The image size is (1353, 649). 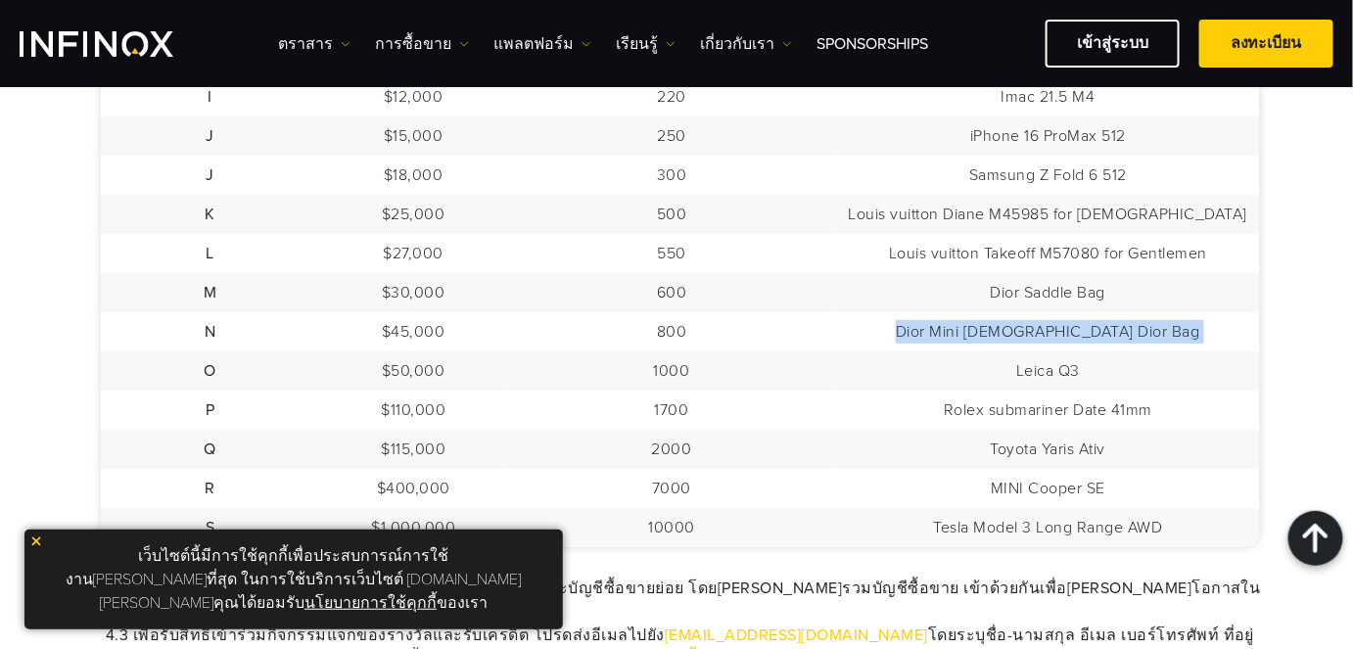 What do you see at coordinates (413, 410) in the screenshot?
I see `td: $110,000` at bounding box center [413, 410].